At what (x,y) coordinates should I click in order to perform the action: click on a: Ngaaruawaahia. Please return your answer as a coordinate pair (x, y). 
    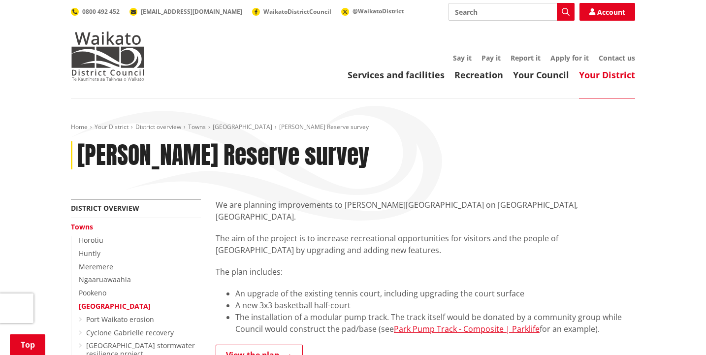
    Looking at the image, I should click on (105, 279).